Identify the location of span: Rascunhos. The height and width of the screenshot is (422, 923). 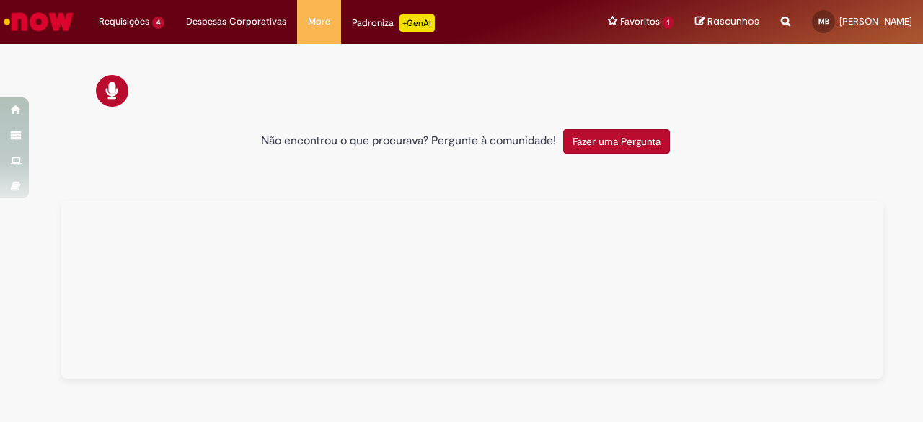
(733, 21).